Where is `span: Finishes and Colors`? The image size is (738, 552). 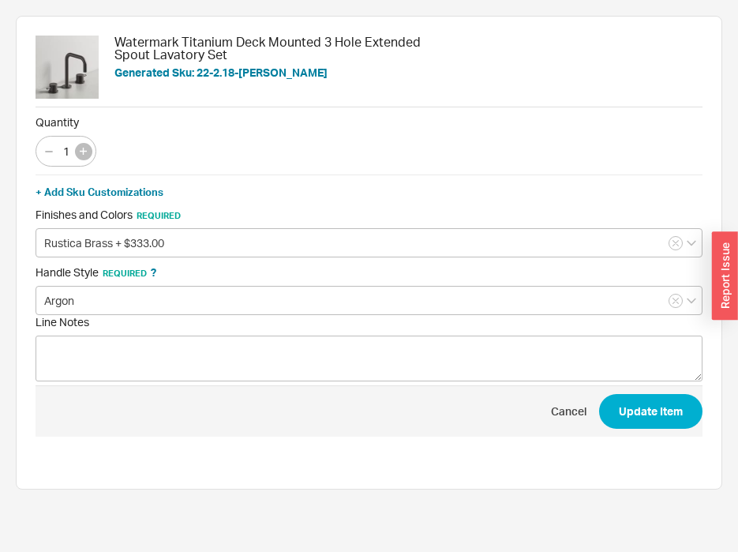 span: Finishes and Colors is located at coordinates (108, 214).